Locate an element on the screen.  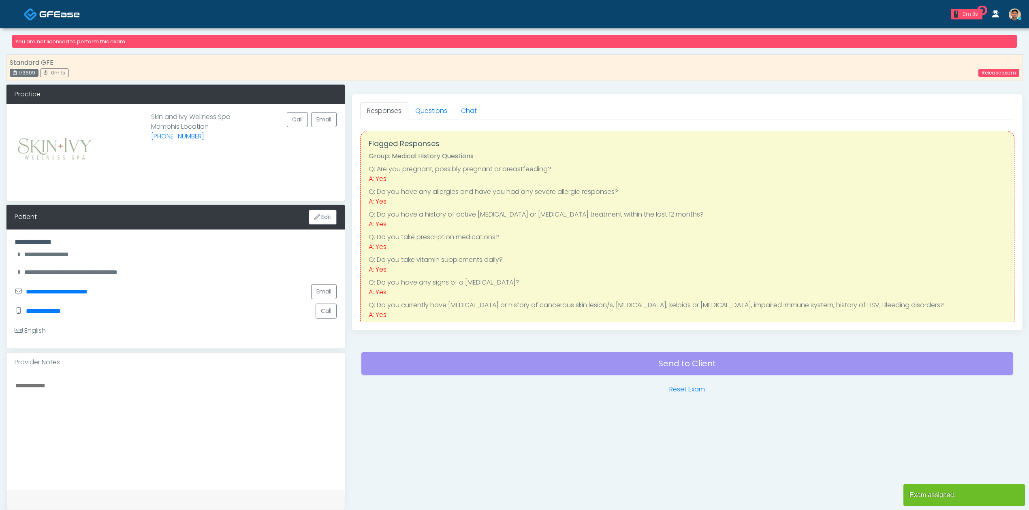
span: 0m 1s is located at coordinates (58, 72).